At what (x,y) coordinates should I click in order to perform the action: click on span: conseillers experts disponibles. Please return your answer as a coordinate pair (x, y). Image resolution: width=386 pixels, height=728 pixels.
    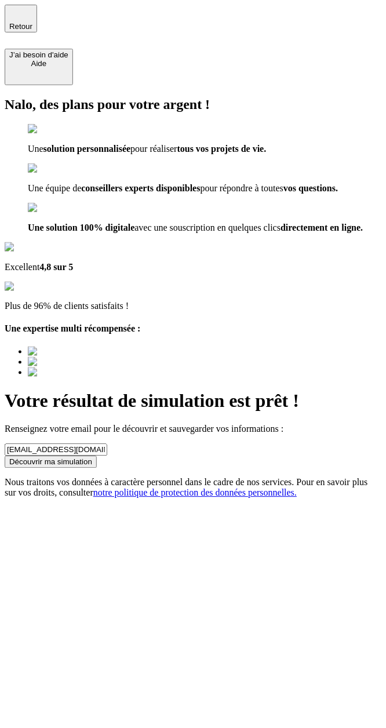
    Looking at the image, I should click on (140, 188).